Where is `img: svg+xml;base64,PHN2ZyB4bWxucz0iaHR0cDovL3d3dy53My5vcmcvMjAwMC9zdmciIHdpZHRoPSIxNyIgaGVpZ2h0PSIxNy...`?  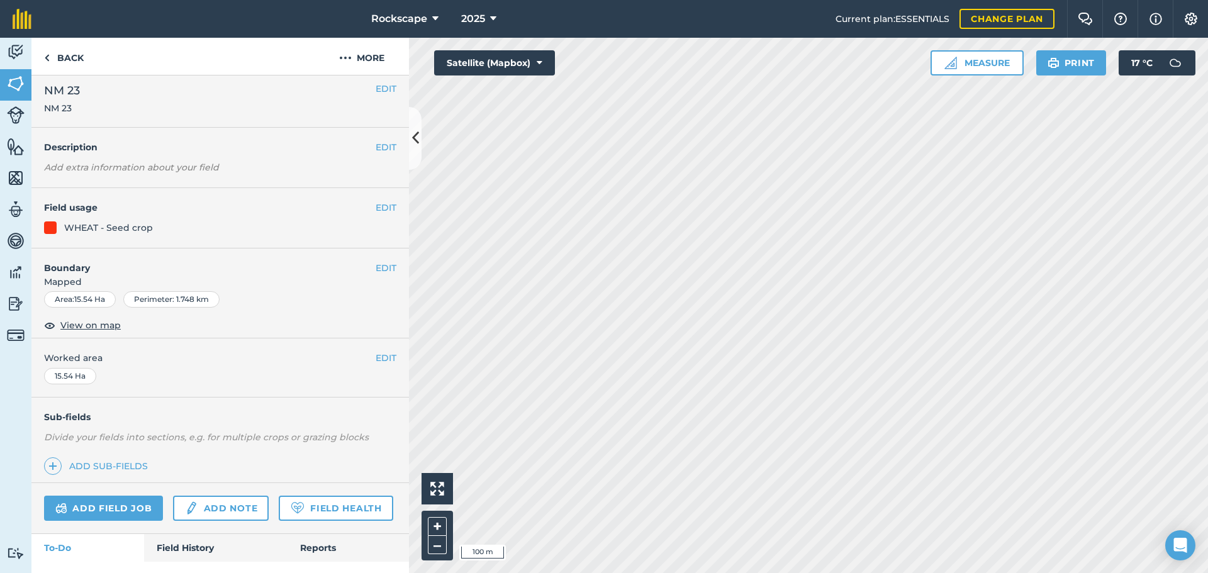
img: svg+xml;base64,PHN2ZyB4bWxucz0iaHR0cDovL3d3dy53My5vcmcvMjAwMC9zdmciIHdpZHRoPSIxNyIgaGVpZ2h0PSIxNy... is located at coordinates (1155, 19).